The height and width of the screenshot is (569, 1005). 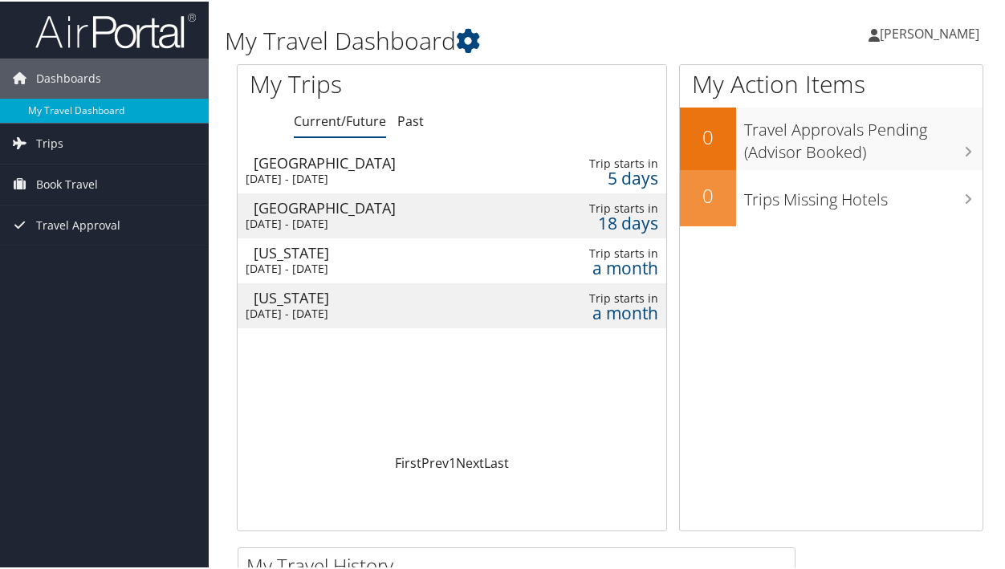 What do you see at coordinates (50, 142) in the screenshot?
I see `span: Trips` at bounding box center [50, 142].